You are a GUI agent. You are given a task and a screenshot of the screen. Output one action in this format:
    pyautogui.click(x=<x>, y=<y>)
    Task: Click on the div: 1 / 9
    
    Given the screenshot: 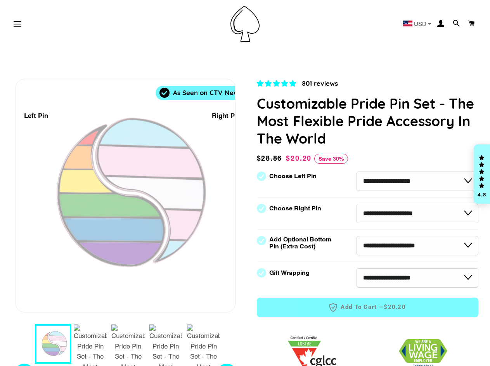 What is the action you would take?
    pyautogui.click(x=125, y=196)
    